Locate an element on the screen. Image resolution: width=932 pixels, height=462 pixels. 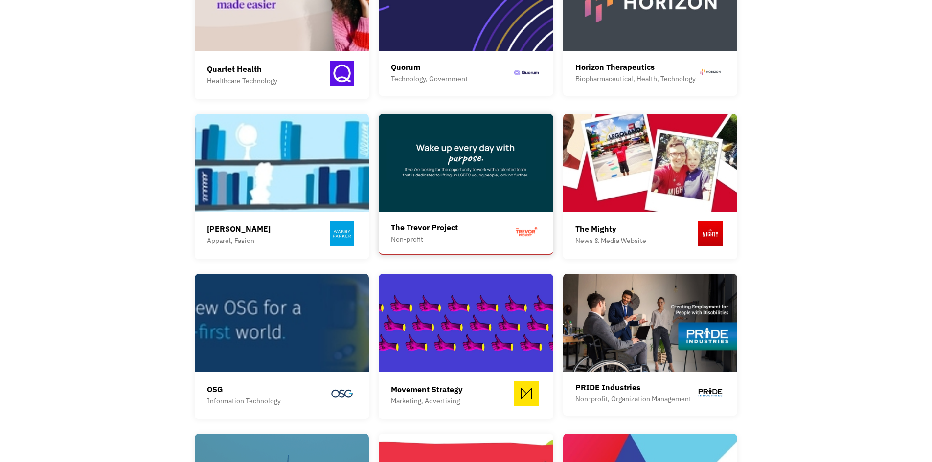
div: Quorum is located at coordinates (429, 67).